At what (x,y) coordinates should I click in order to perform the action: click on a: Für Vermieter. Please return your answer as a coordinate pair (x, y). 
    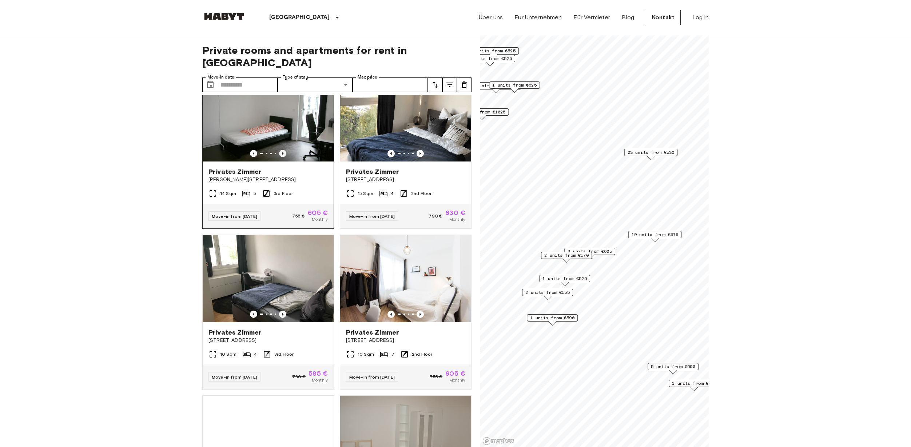
    Looking at the image, I should click on (592, 17).